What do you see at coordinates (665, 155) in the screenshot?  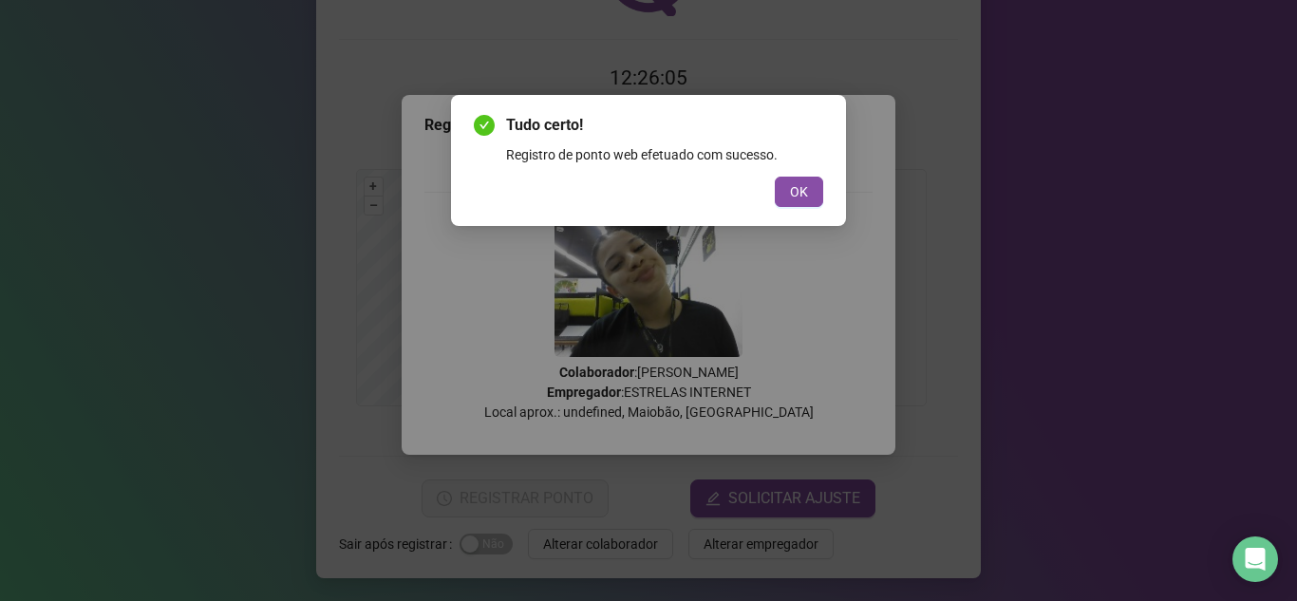 I see `div: Registro de ponto web efetuado com sucesso.` at bounding box center [665, 155].